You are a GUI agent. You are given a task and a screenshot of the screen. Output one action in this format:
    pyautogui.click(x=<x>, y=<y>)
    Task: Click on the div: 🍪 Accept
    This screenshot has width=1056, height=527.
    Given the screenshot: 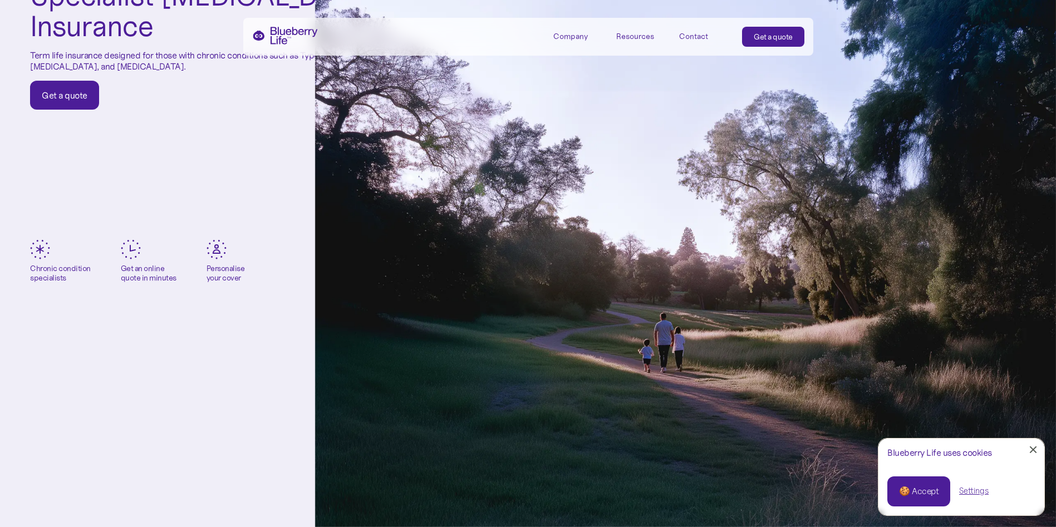 What is the action you would take?
    pyautogui.click(x=919, y=492)
    